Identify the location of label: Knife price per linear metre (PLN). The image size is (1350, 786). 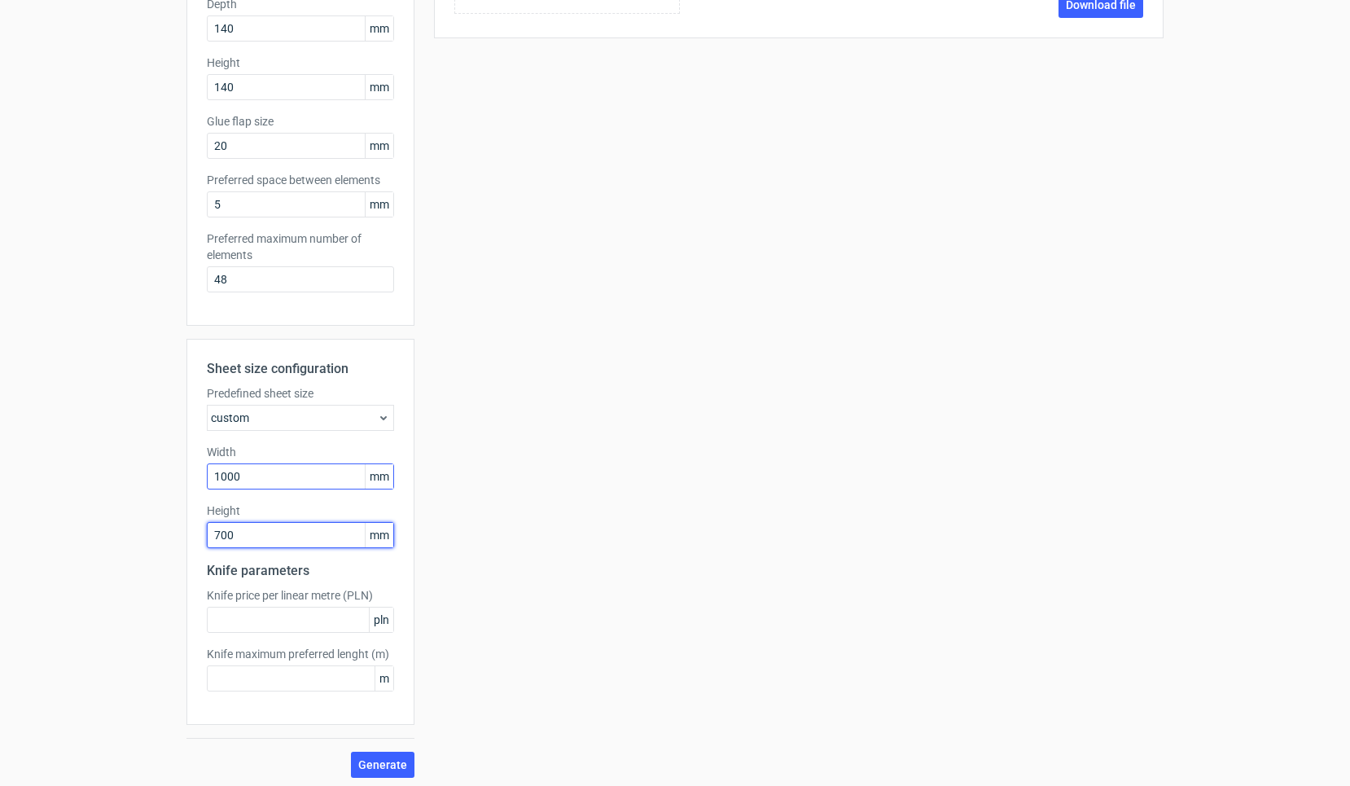
(300, 595).